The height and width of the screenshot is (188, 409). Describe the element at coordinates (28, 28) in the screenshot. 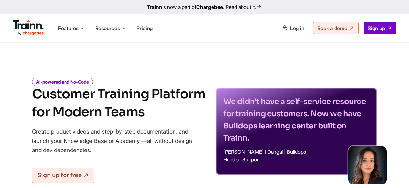

I see `img: Trainn Logo` at that location.